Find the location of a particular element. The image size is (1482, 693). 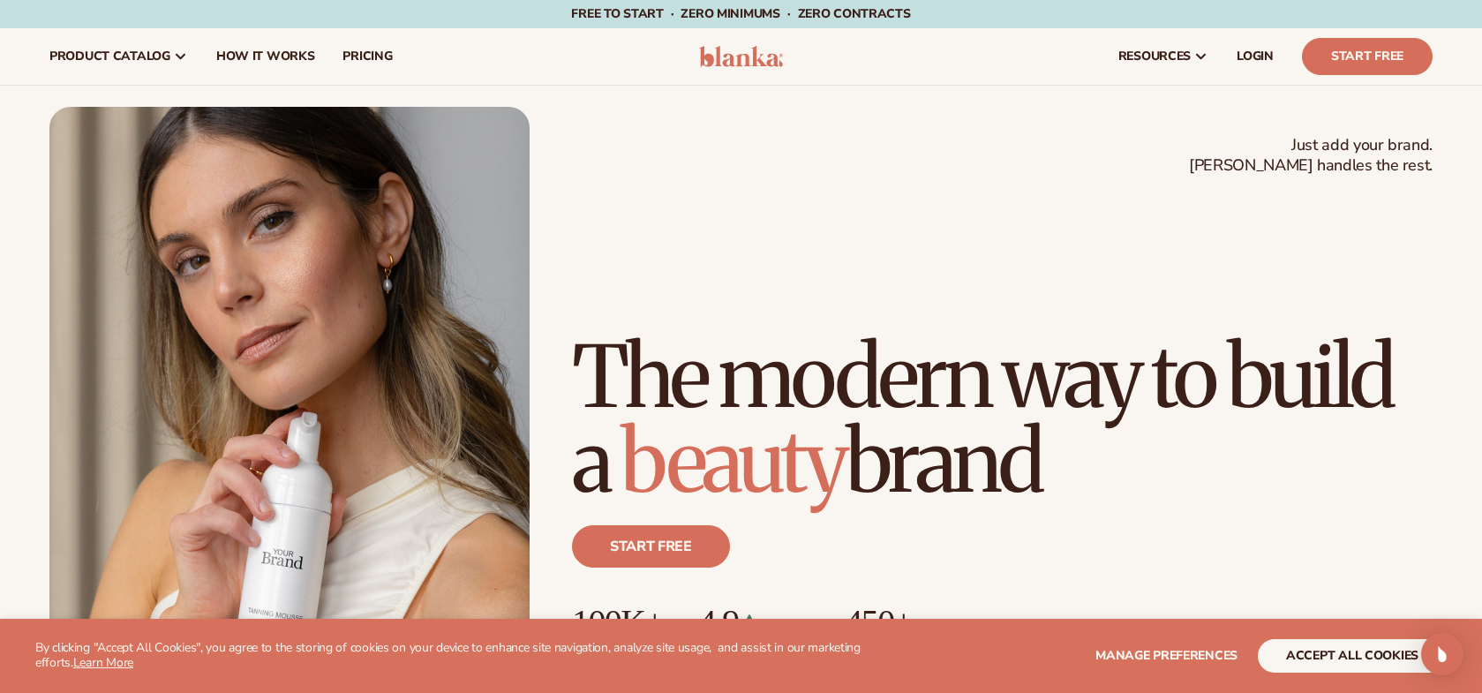

p: By clicking "Accept All Cookies", you agree to the storing of cookies on your device to enhance s... is located at coordinates (449, 656).